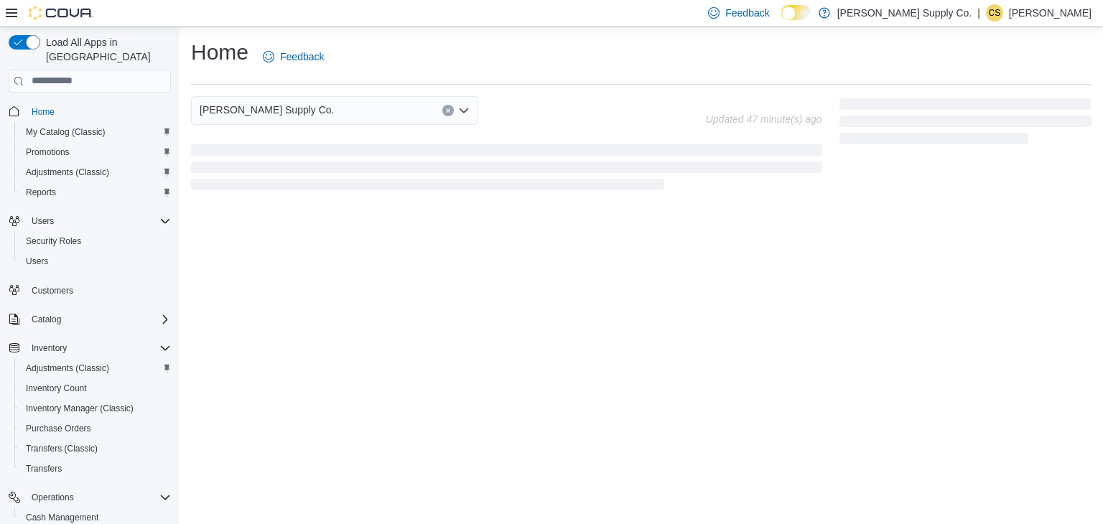 This screenshot has width=1103, height=524. I want to click on a: Purchase Orders, so click(58, 429).